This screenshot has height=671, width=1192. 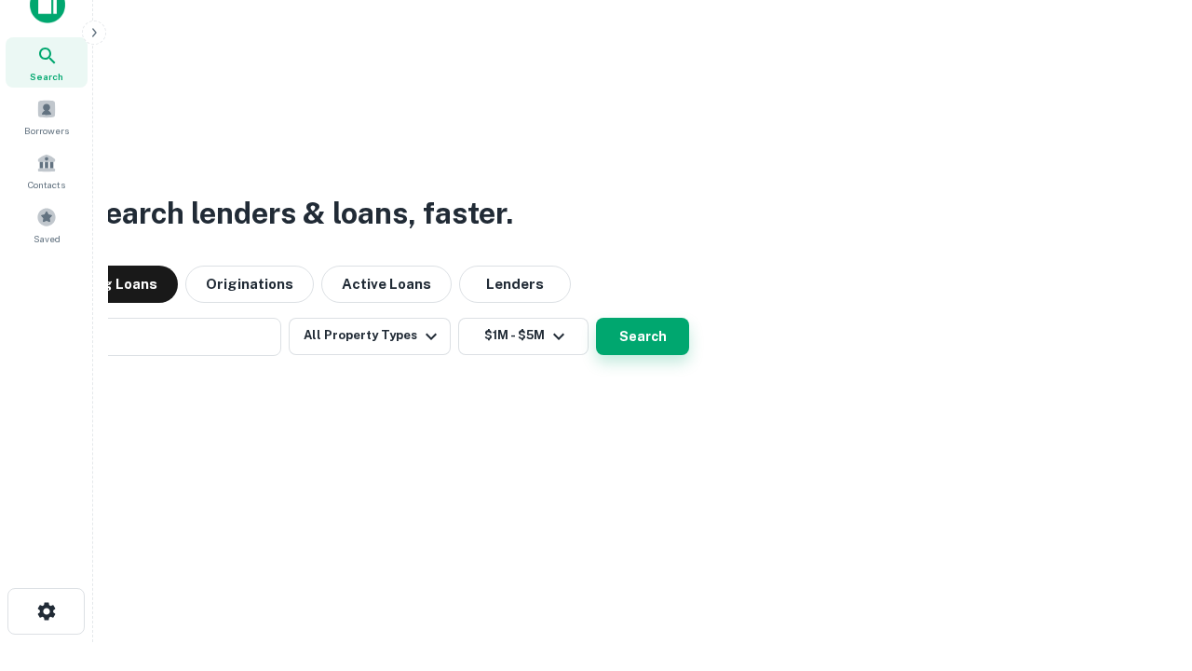 What do you see at coordinates (515, 284) in the screenshot?
I see `button: Lenders` at bounding box center [515, 284].